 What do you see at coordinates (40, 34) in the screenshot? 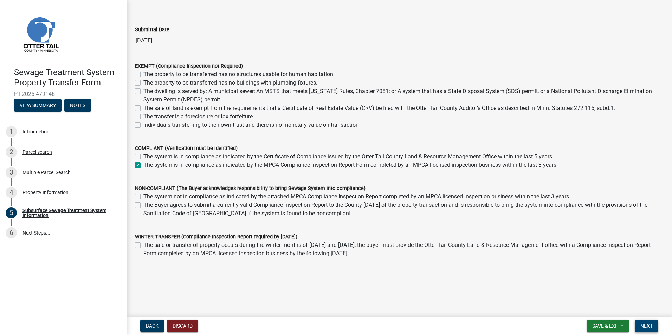
I see `img: Otter Tail County, Minnesota` at bounding box center [40, 34].